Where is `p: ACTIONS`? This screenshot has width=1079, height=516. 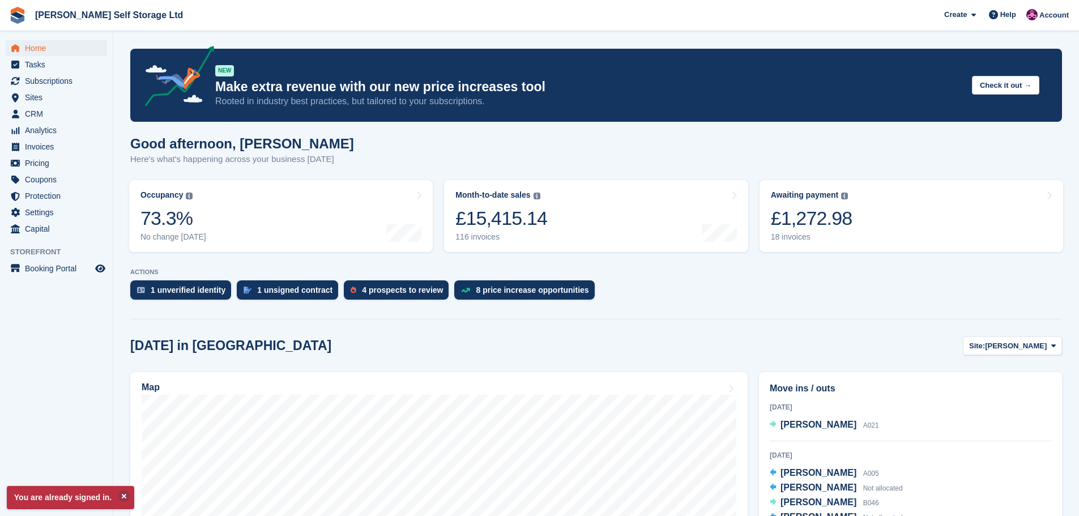 p: ACTIONS is located at coordinates (596, 272).